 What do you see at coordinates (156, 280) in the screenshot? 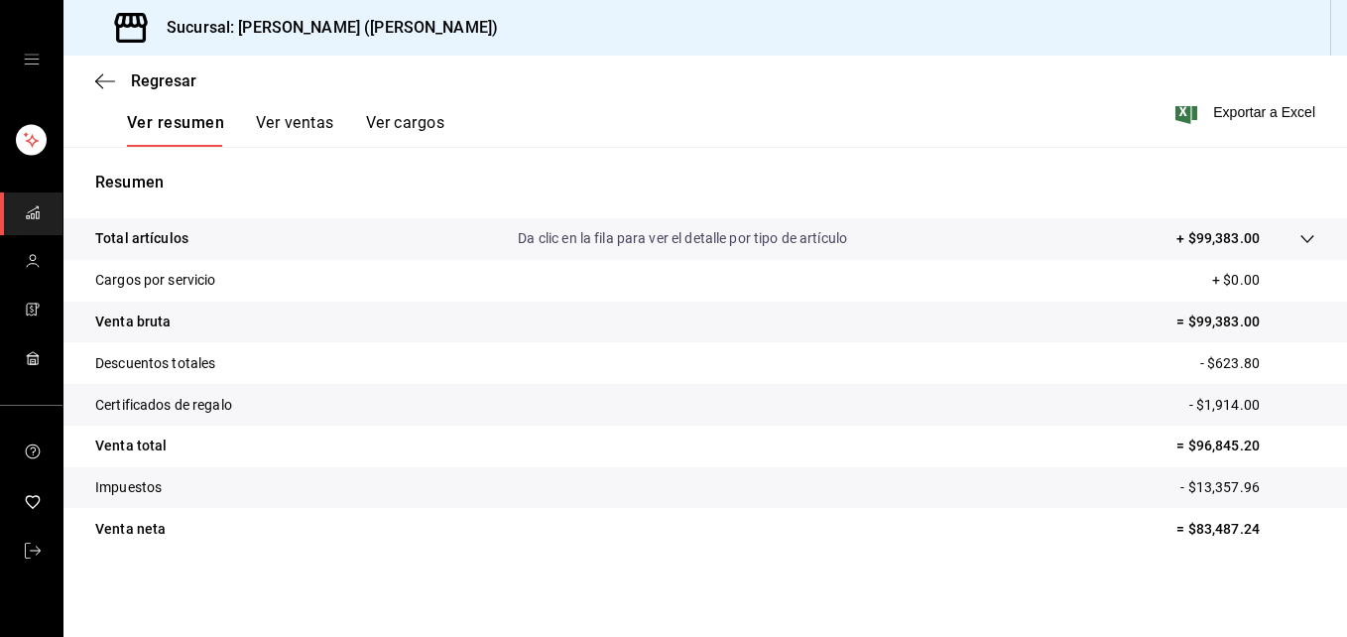
I see `p: Cargos por servicio` at bounding box center [156, 280].